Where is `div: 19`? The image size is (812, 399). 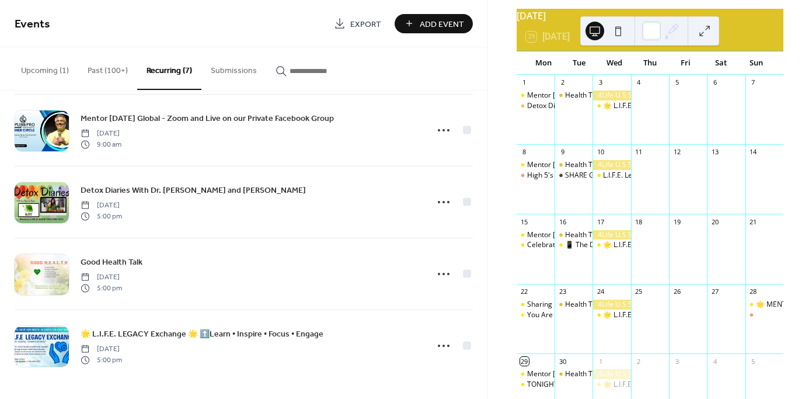
div: 19 is located at coordinates (677, 221).